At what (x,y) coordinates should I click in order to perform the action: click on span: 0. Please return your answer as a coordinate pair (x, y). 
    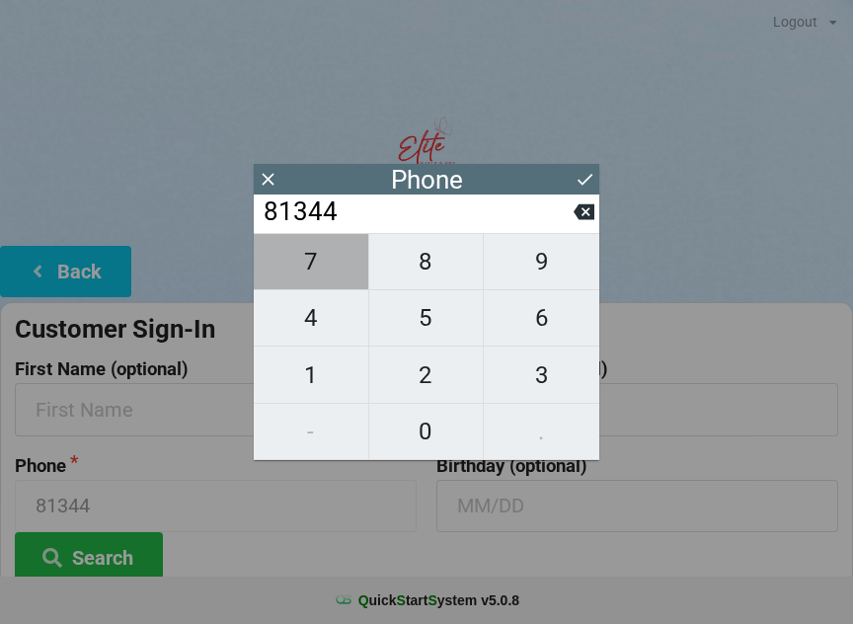
    Looking at the image, I should click on (426, 431).